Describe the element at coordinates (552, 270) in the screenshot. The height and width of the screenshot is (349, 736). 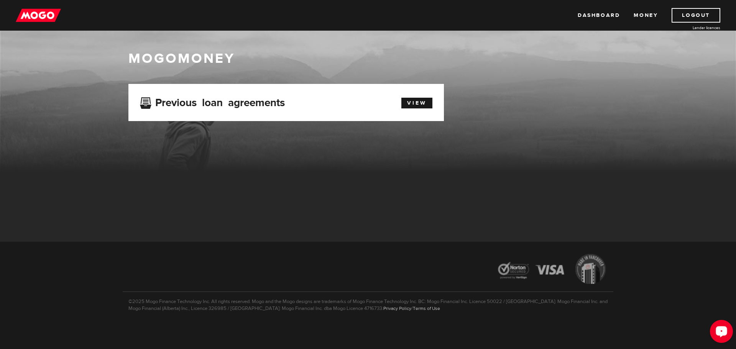
I see `img: legal-icons-92a2ffecb4d32d839781d1b4e4802d7b.png` at that location.